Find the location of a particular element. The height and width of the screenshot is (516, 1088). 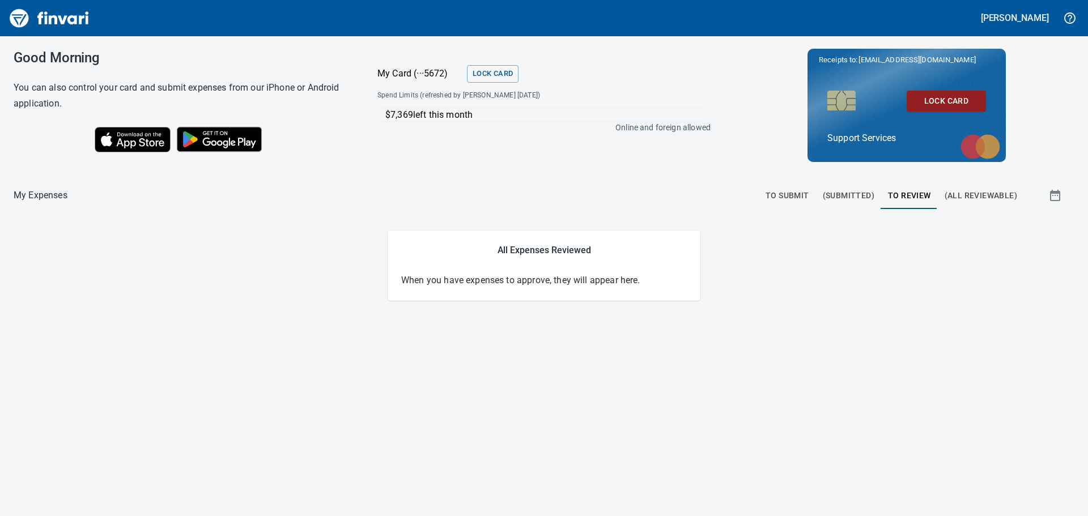

img: Download on the App Store is located at coordinates (133, 139).